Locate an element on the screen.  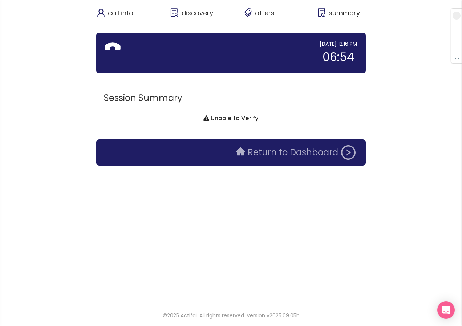
p: offers is located at coordinates (265, 13).